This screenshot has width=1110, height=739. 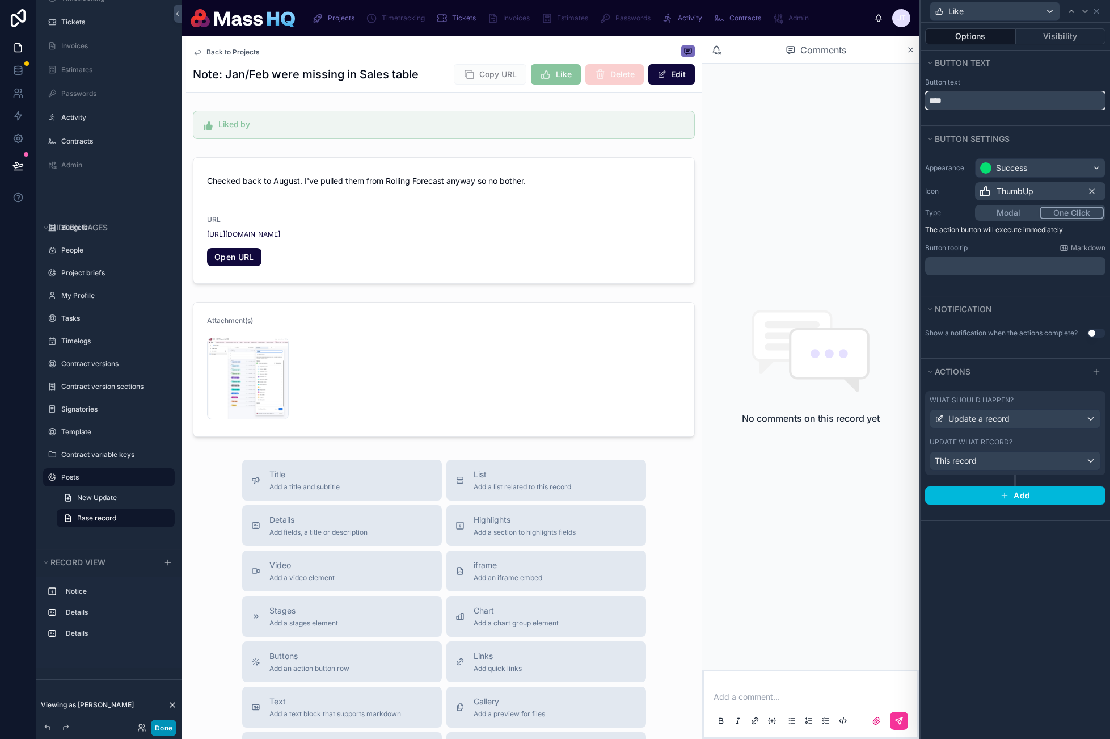 What do you see at coordinates (115, 70) in the screenshot?
I see `label: Estimates` at bounding box center [115, 70].